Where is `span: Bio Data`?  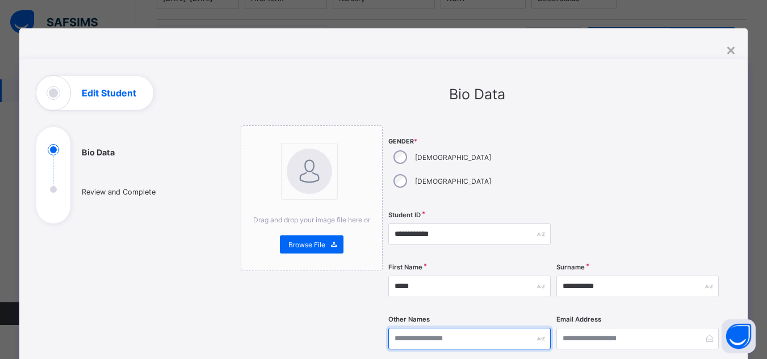 span: Bio Data is located at coordinates (477, 94).